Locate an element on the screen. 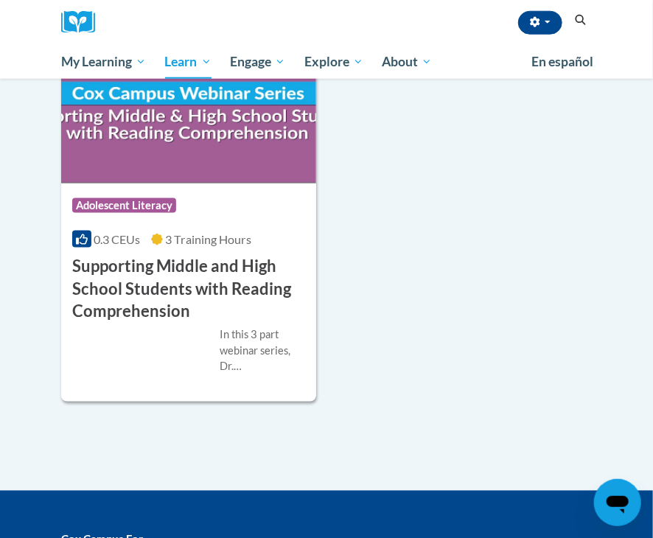 The width and height of the screenshot is (653, 538). a: My Learning is located at coordinates (103, 62).